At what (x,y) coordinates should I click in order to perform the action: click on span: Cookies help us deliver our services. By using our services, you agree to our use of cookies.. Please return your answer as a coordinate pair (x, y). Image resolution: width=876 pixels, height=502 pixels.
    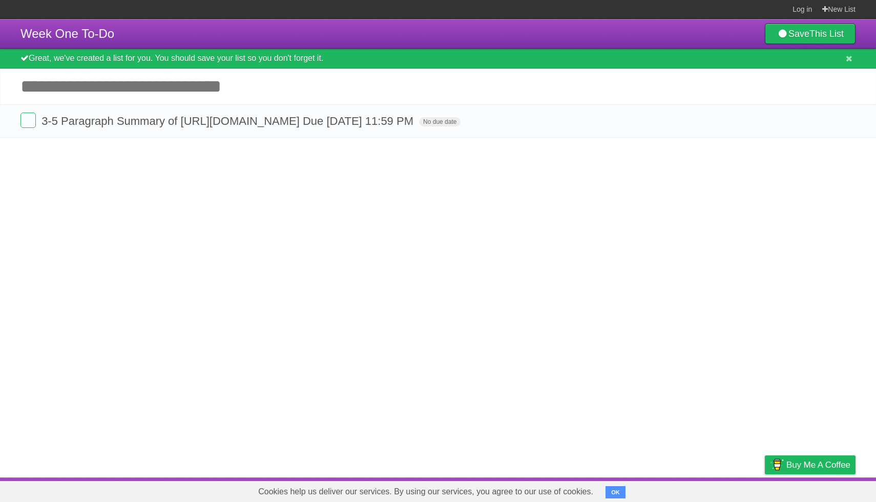
    Looking at the image, I should click on (426, 492).